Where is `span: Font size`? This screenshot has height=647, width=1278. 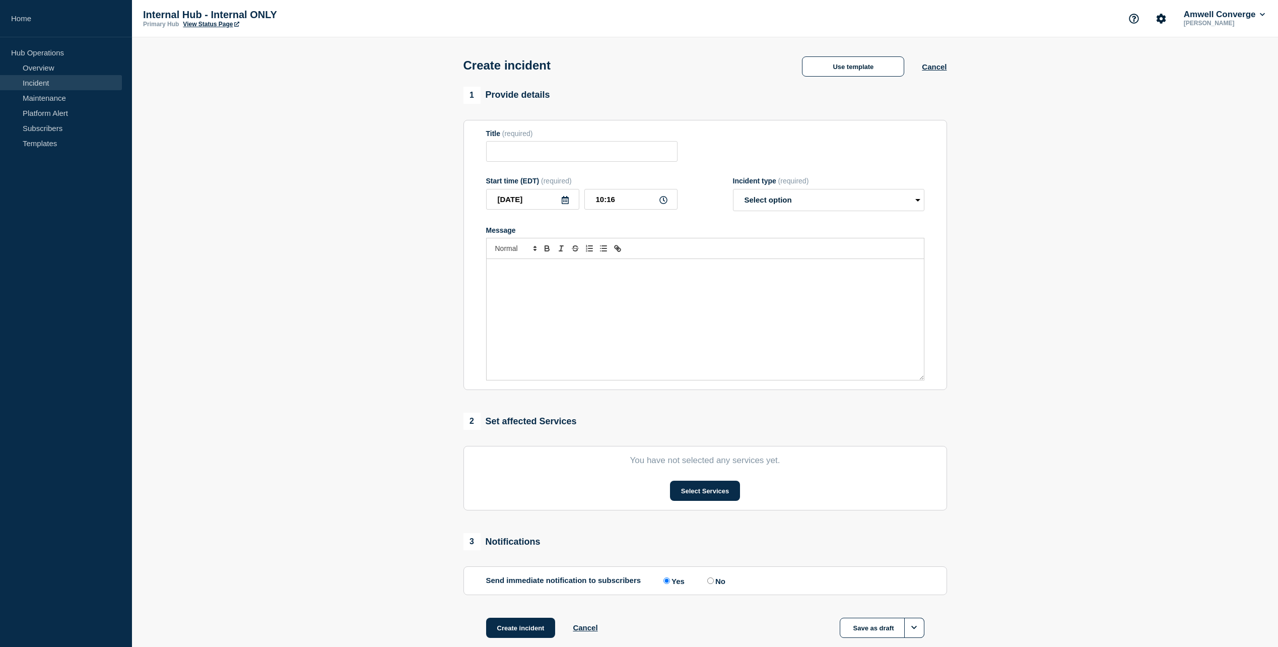 span: Font size is located at coordinates (515, 248).